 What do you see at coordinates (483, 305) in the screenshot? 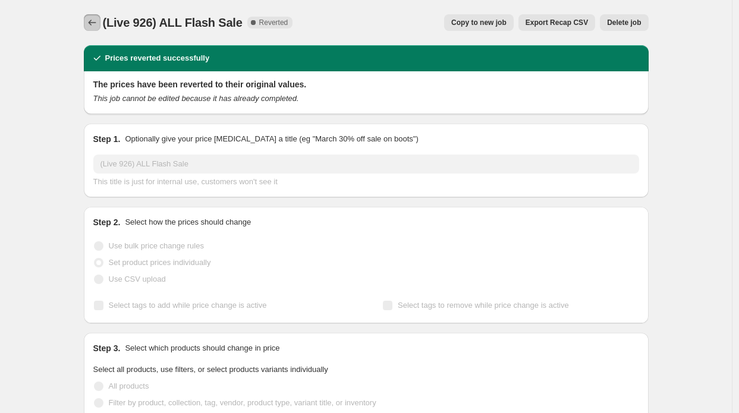
I see `span: Select tags to remove while price change is active` at bounding box center [483, 305].